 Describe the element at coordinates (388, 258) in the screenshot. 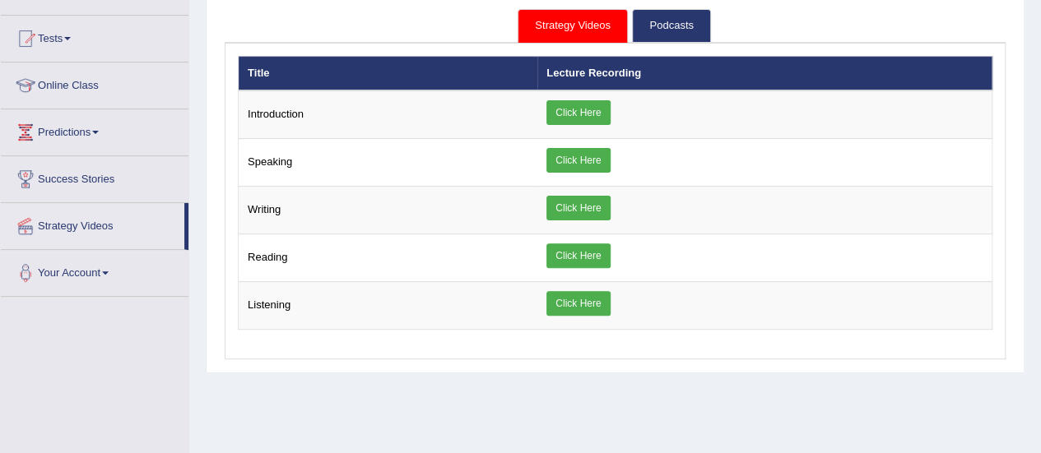

I see `td: Reading` at that location.